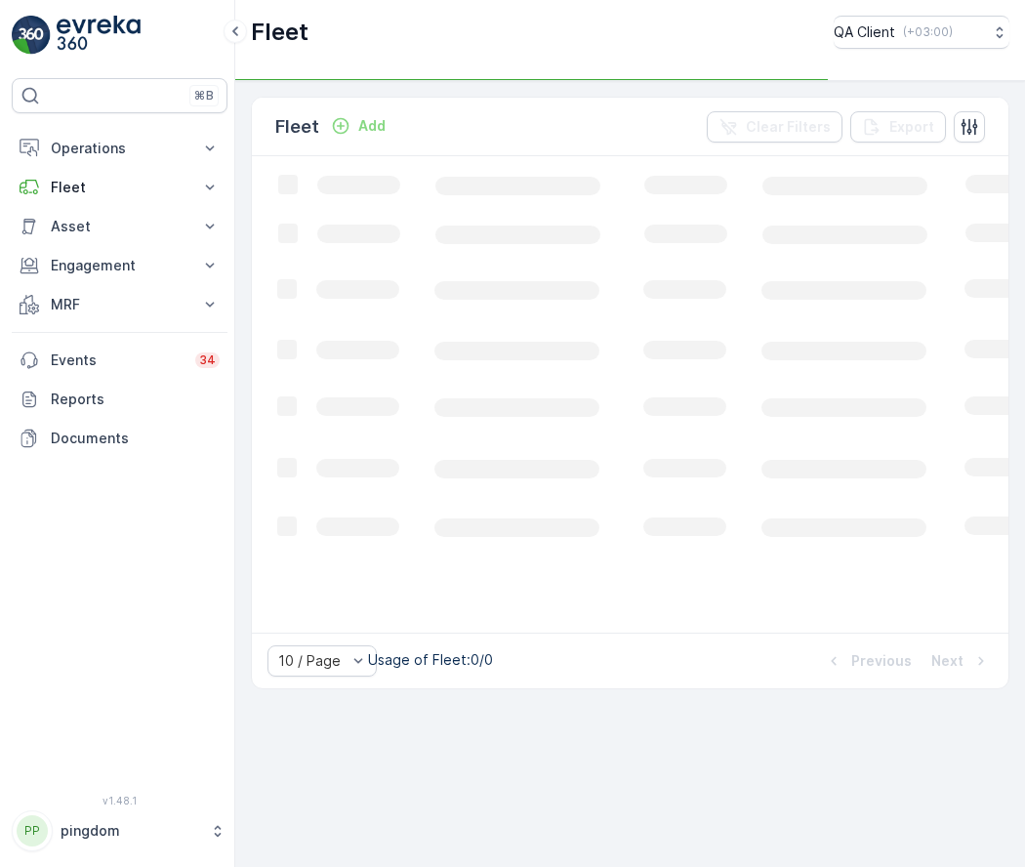  Describe the element at coordinates (99, 35) in the screenshot. I see `img: logo_light-DOdMpM7g.png` at that location.